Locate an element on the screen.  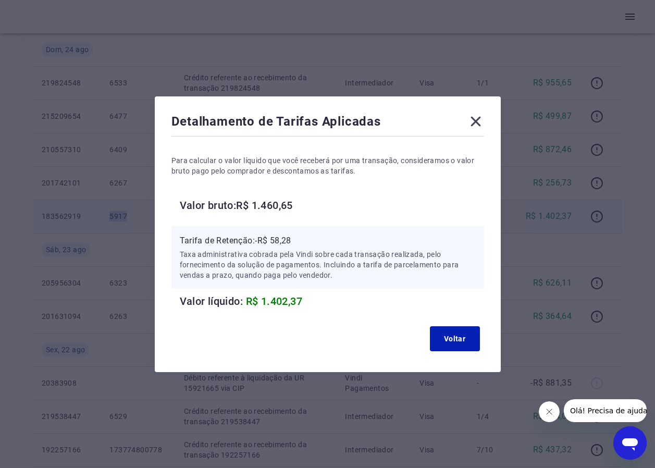
h6: Valor líquido: is located at coordinates (332, 301).